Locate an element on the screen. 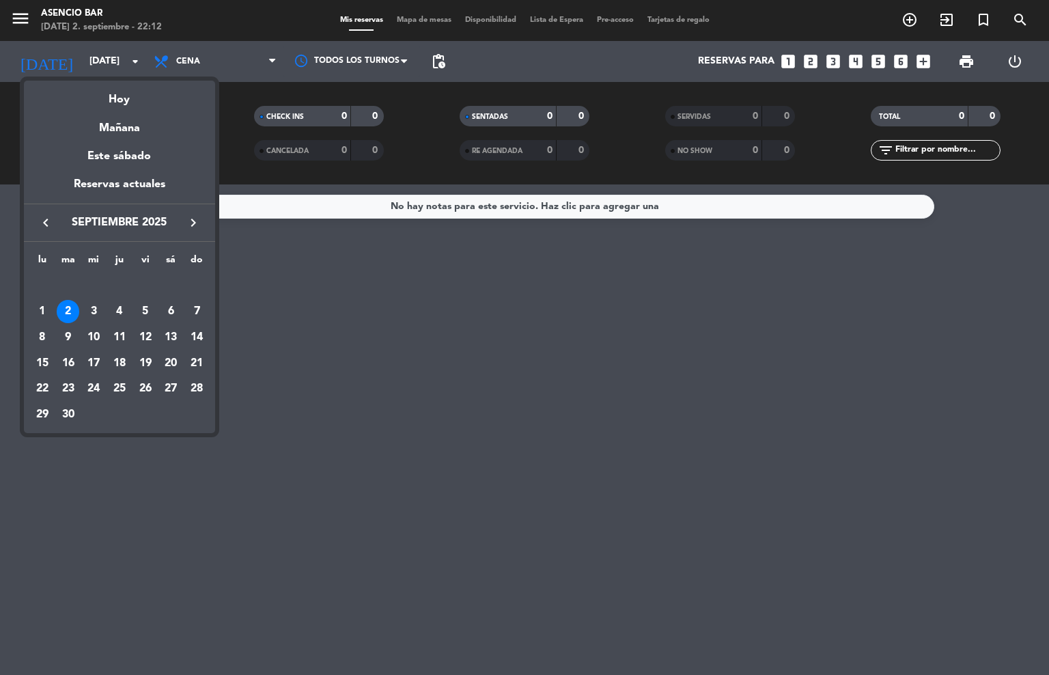 The image size is (1049, 675). td: 8 de septiembre de 2025 is located at coordinates (42, 337).